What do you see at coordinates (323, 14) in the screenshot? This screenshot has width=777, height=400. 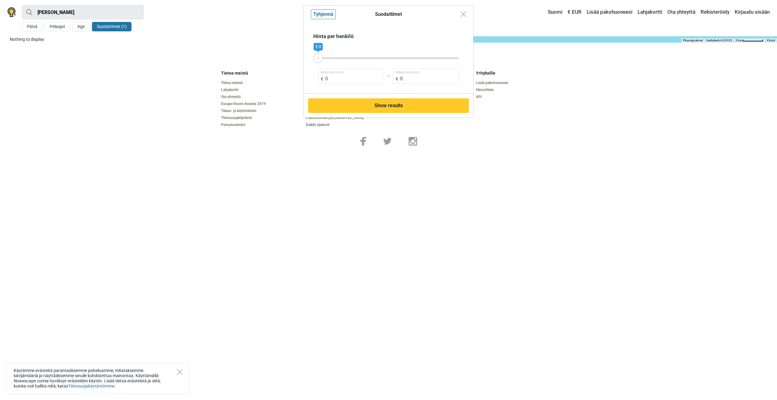 I see `button: Tyhjennä` at bounding box center [323, 14].